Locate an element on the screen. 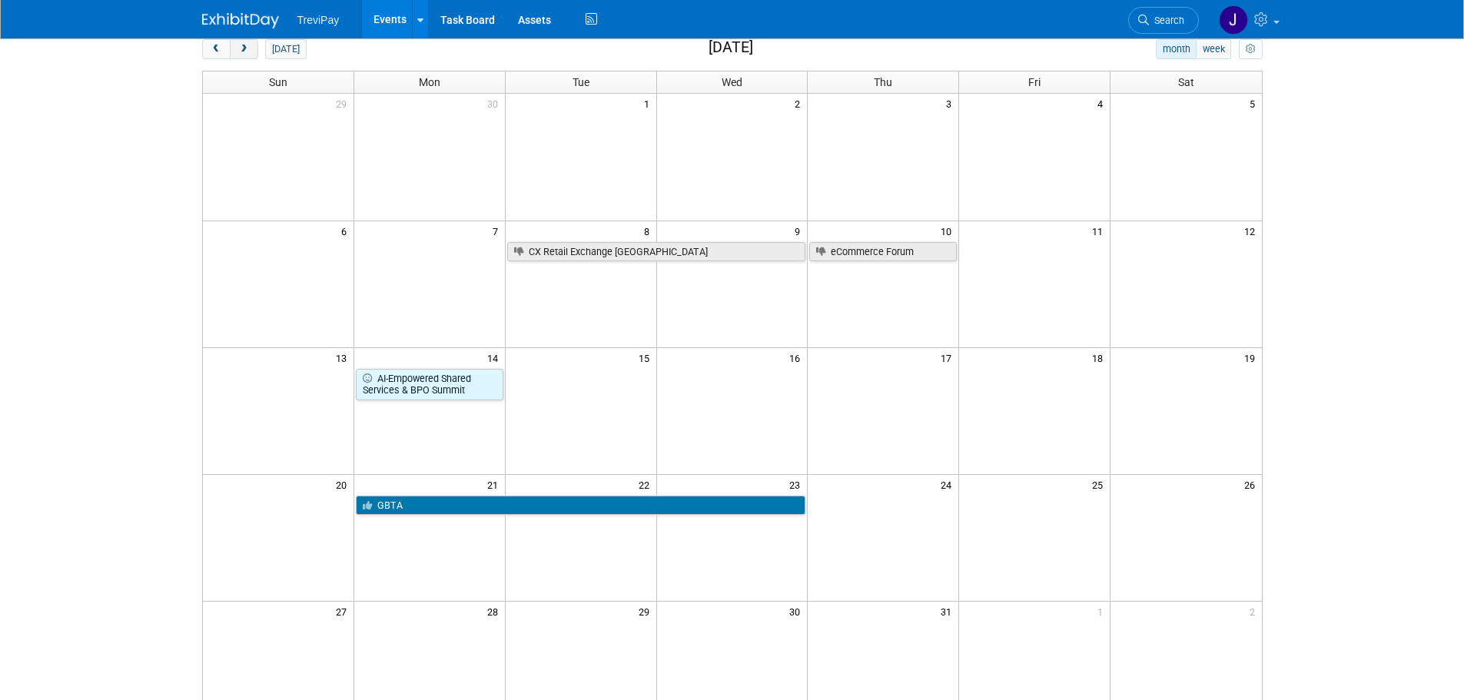  span: 19 is located at coordinates (1252, 357).